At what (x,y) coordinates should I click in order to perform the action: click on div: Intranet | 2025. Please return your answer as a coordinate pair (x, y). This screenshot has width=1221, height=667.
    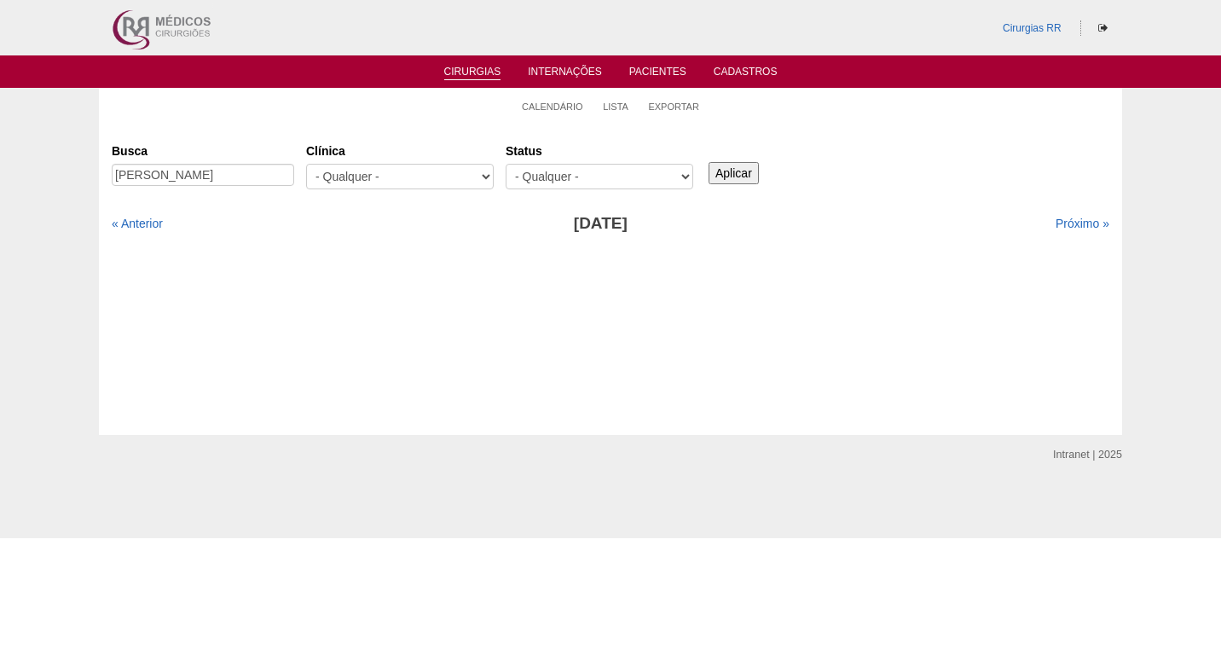
    Looking at the image, I should click on (1087, 455).